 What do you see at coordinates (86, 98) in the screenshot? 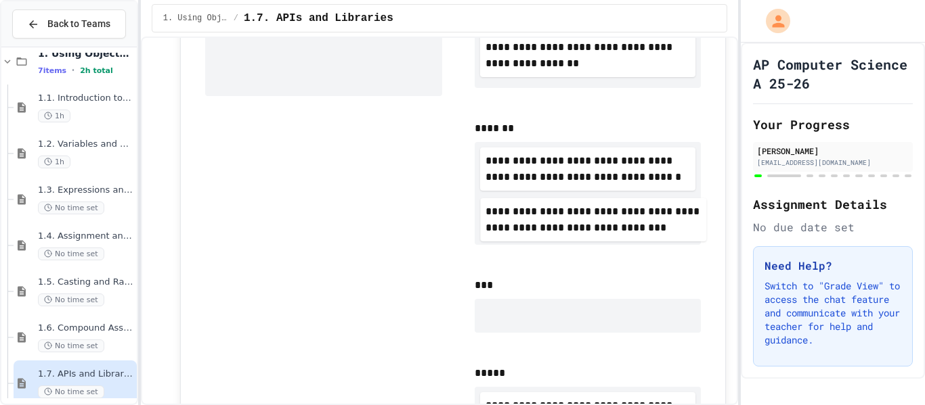
I see `span: 1.1. Introduction to Algorithms, Programming, and Compilers` at bounding box center [86, 98].